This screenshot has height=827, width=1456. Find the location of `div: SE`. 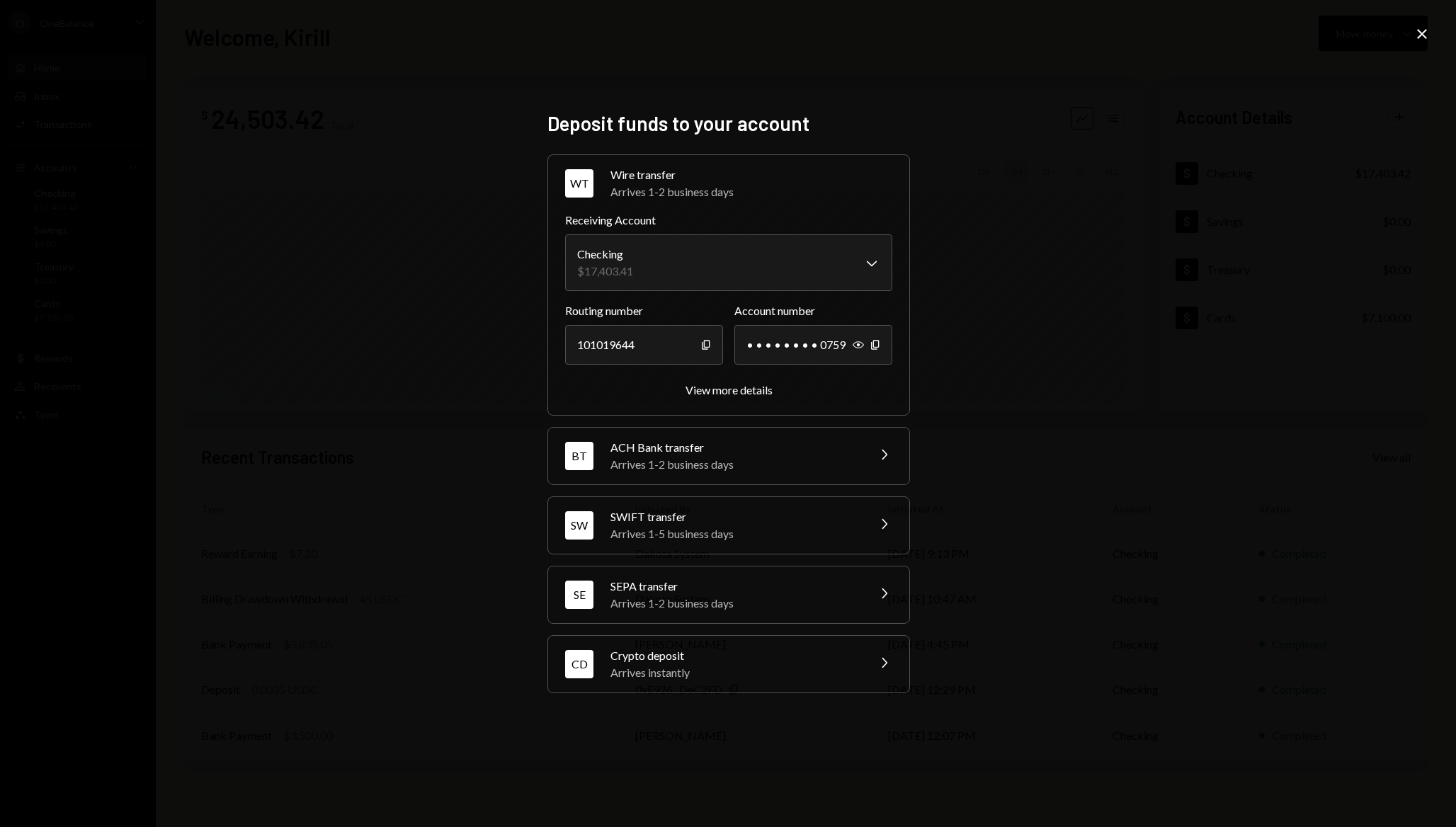

div: SE is located at coordinates (579, 595).